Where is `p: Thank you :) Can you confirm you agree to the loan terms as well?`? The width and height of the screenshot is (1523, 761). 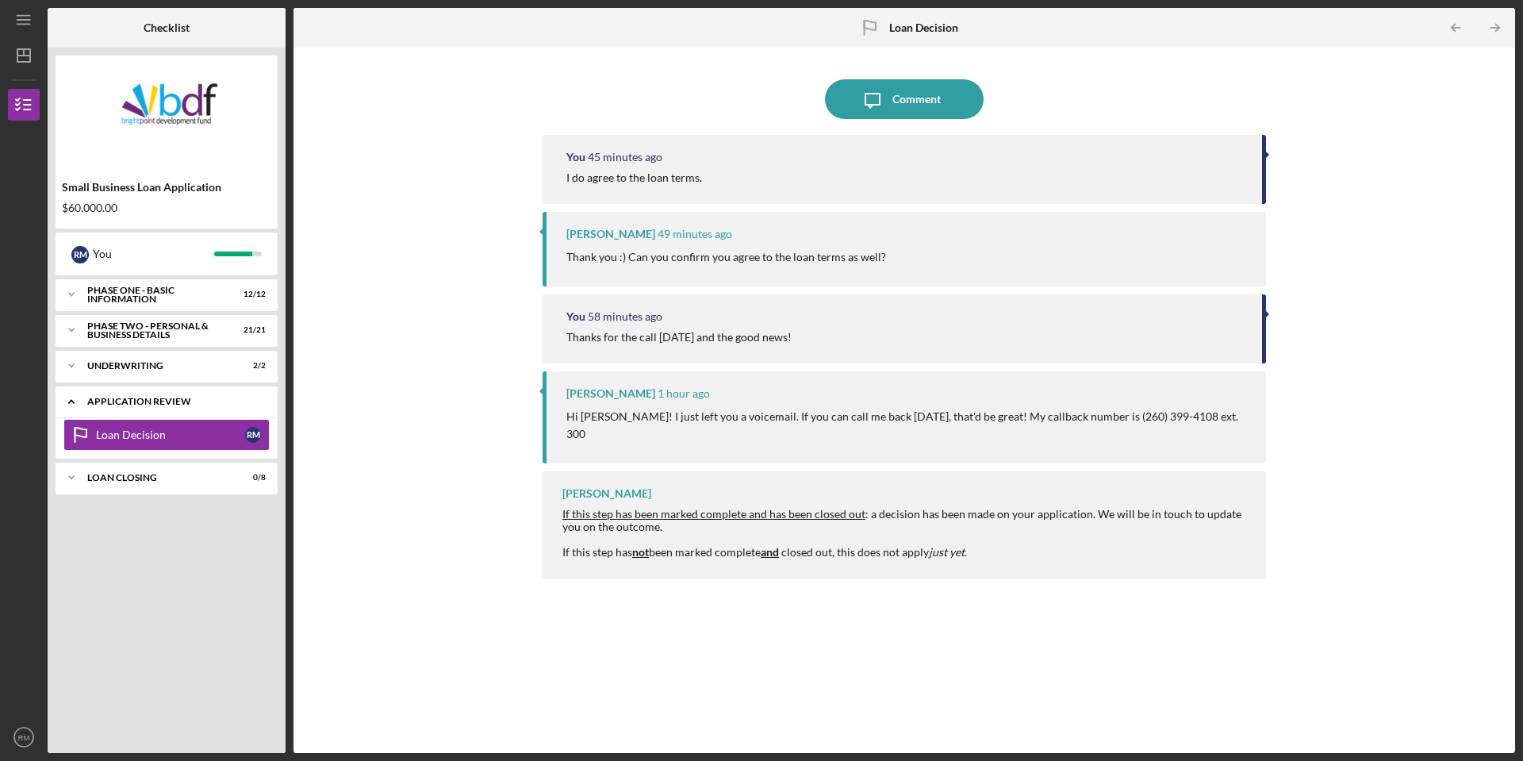
p: Thank you :) Can you confirm you agree to the loan terms as well? is located at coordinates (726, 257).